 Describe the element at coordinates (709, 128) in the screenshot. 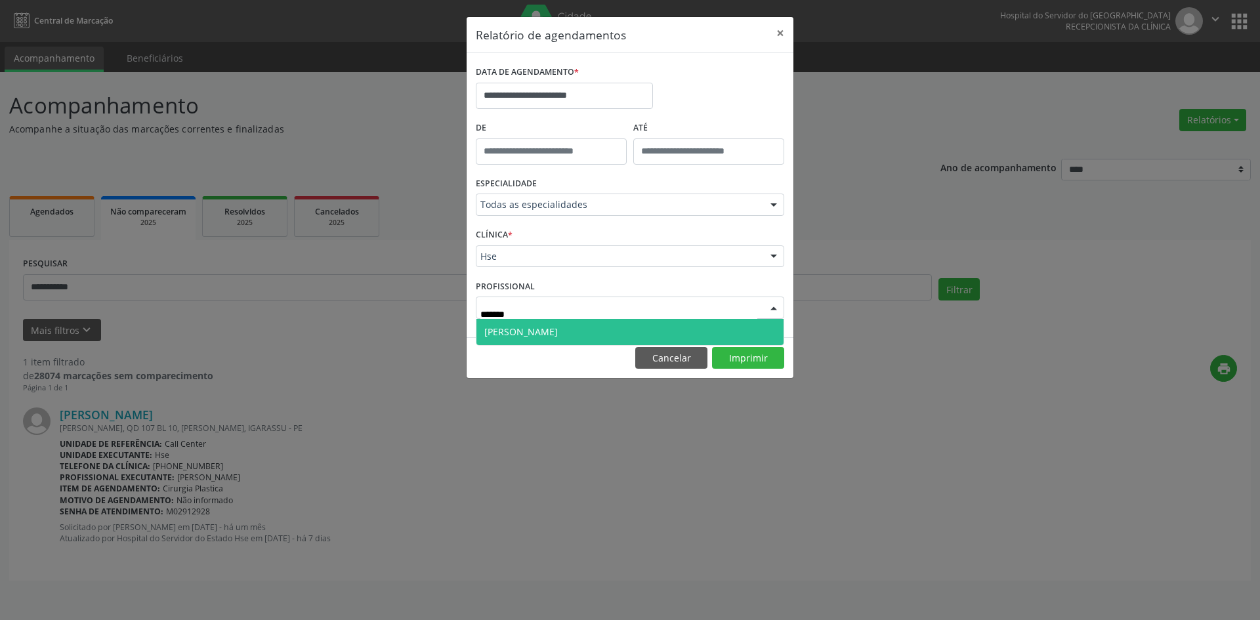

I see `label: ATÉ` at that location.